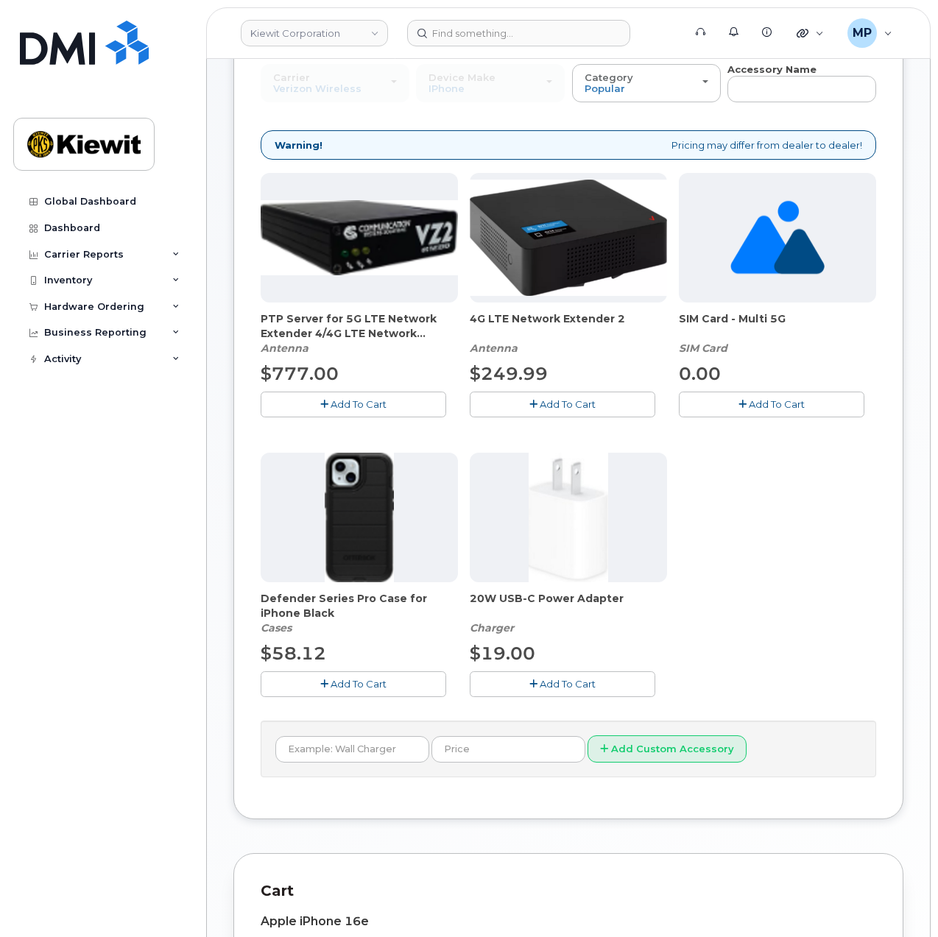  I want to click on span: $58.12, so click(293, 653).